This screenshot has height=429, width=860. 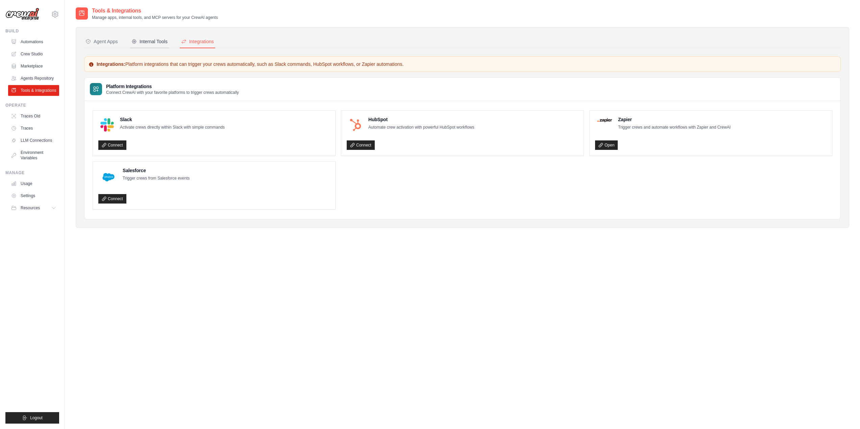 What do you see at coordinates (33, 208) in the screenshot?
I see `button: Resources` at bounding box center [33, 208].